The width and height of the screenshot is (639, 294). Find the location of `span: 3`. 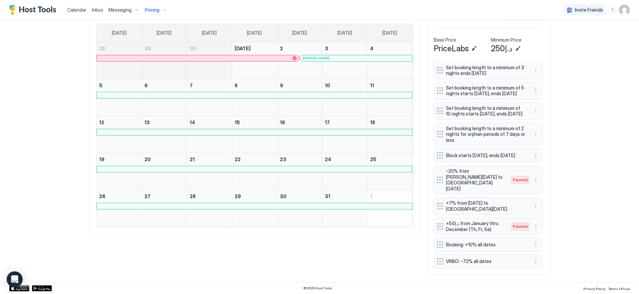

span: 3 is located at coordinates (326, 48).